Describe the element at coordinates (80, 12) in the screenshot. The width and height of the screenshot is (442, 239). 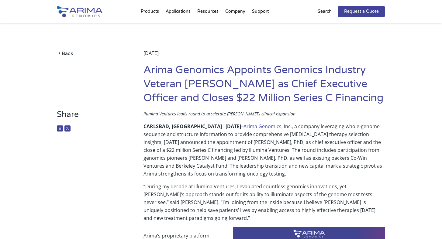
I see `img: Arima-Genomics-logo` at that location.